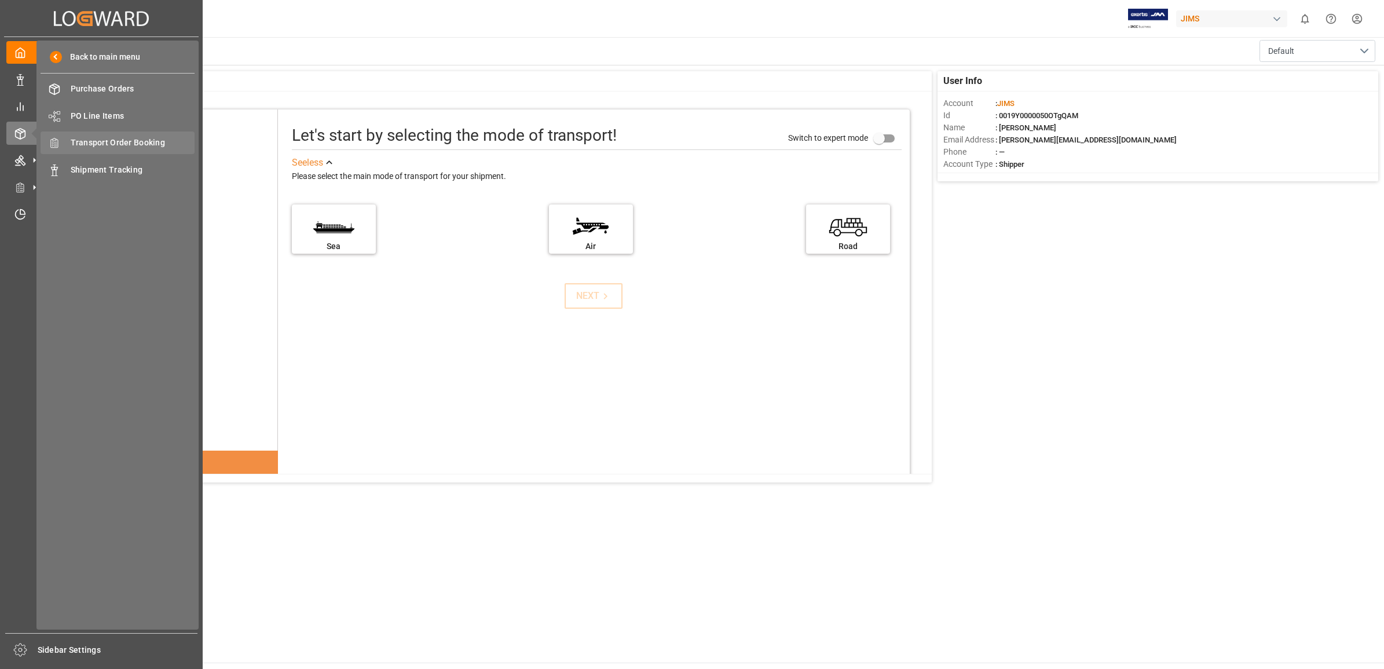 The height and width of the screenshot is (669, 1384). I want to click on span: Name, so click(969, 127).